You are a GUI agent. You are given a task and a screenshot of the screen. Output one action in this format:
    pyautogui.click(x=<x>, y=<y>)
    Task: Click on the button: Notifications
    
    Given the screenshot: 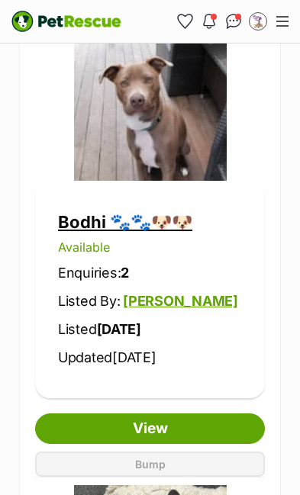 What is the action you would take?
    pyautogui.click(x=209, y=21)
    